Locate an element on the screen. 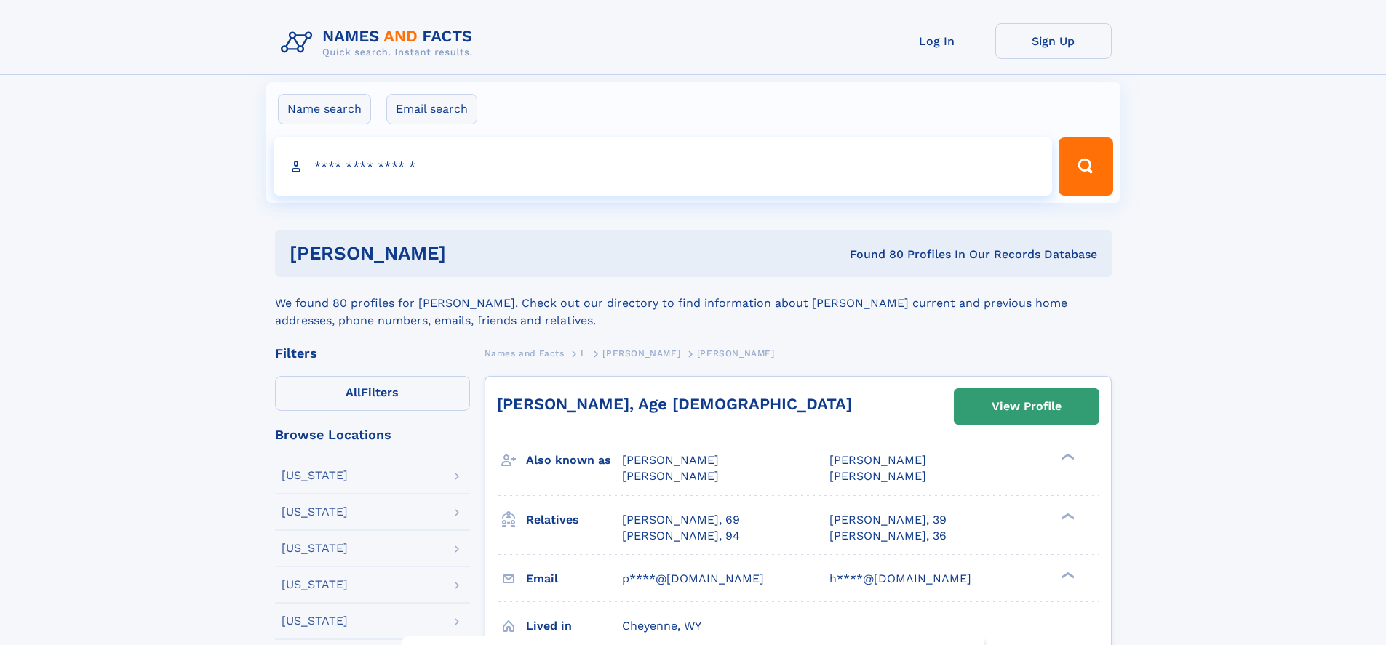 This screenshot has width=1386, height=645. a: View Profile is located at coordinates (1027, 407).